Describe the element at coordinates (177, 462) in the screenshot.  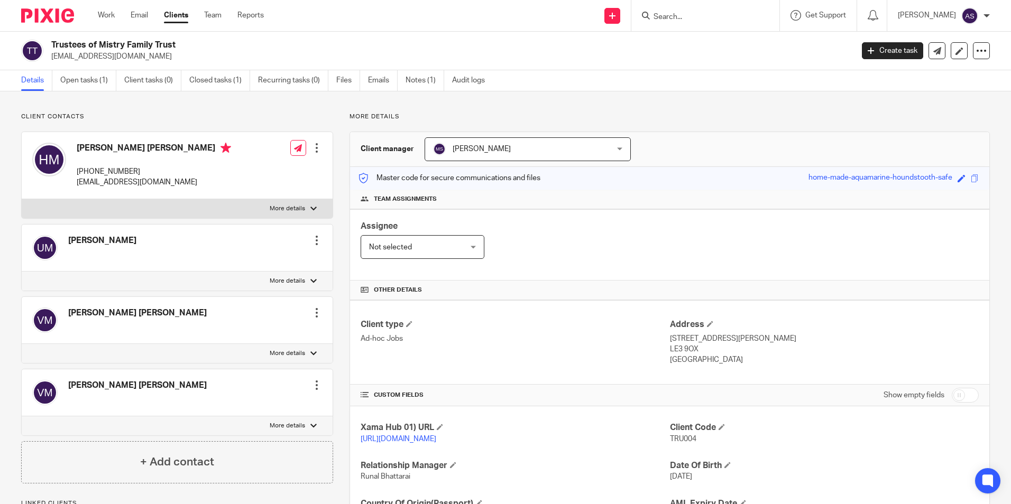
I see `h4: + Add contact` at that location.